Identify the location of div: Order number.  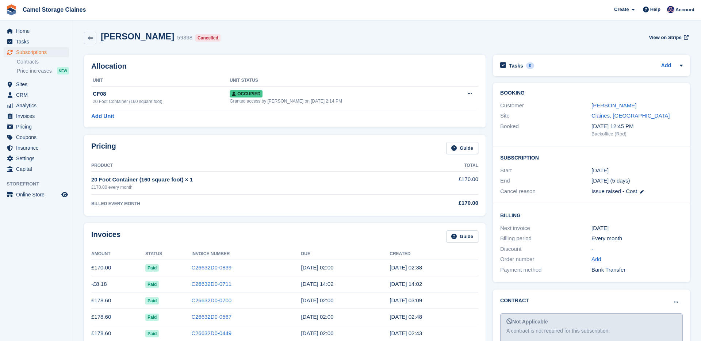
(546, 259).